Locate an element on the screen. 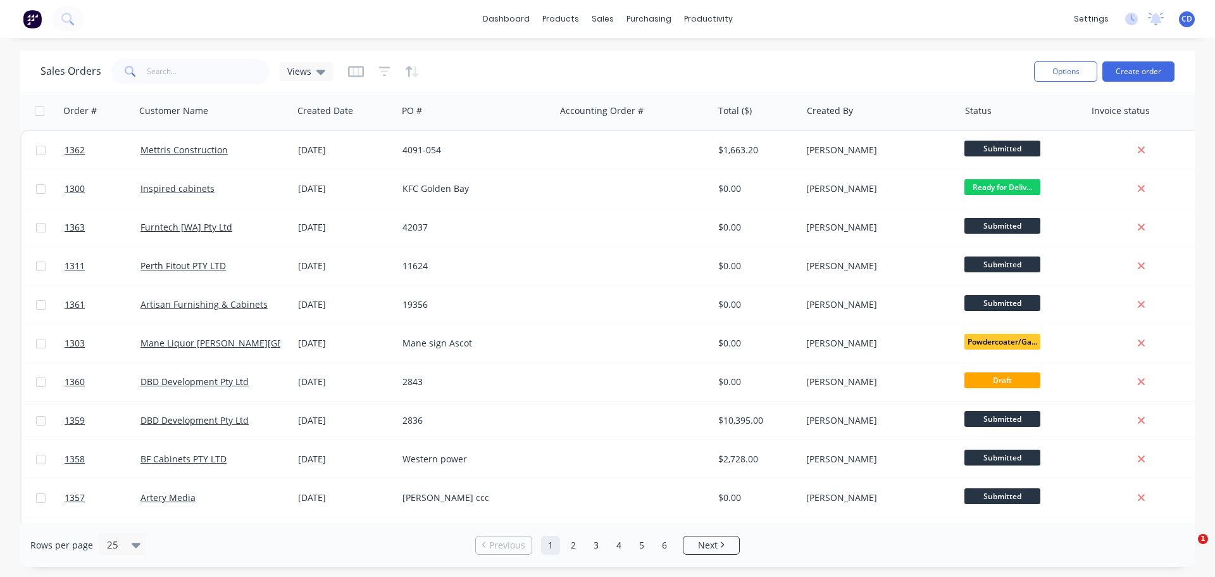 This screenshot has height=577, width=1215. button: Options is located at coordinates (1066, 72).